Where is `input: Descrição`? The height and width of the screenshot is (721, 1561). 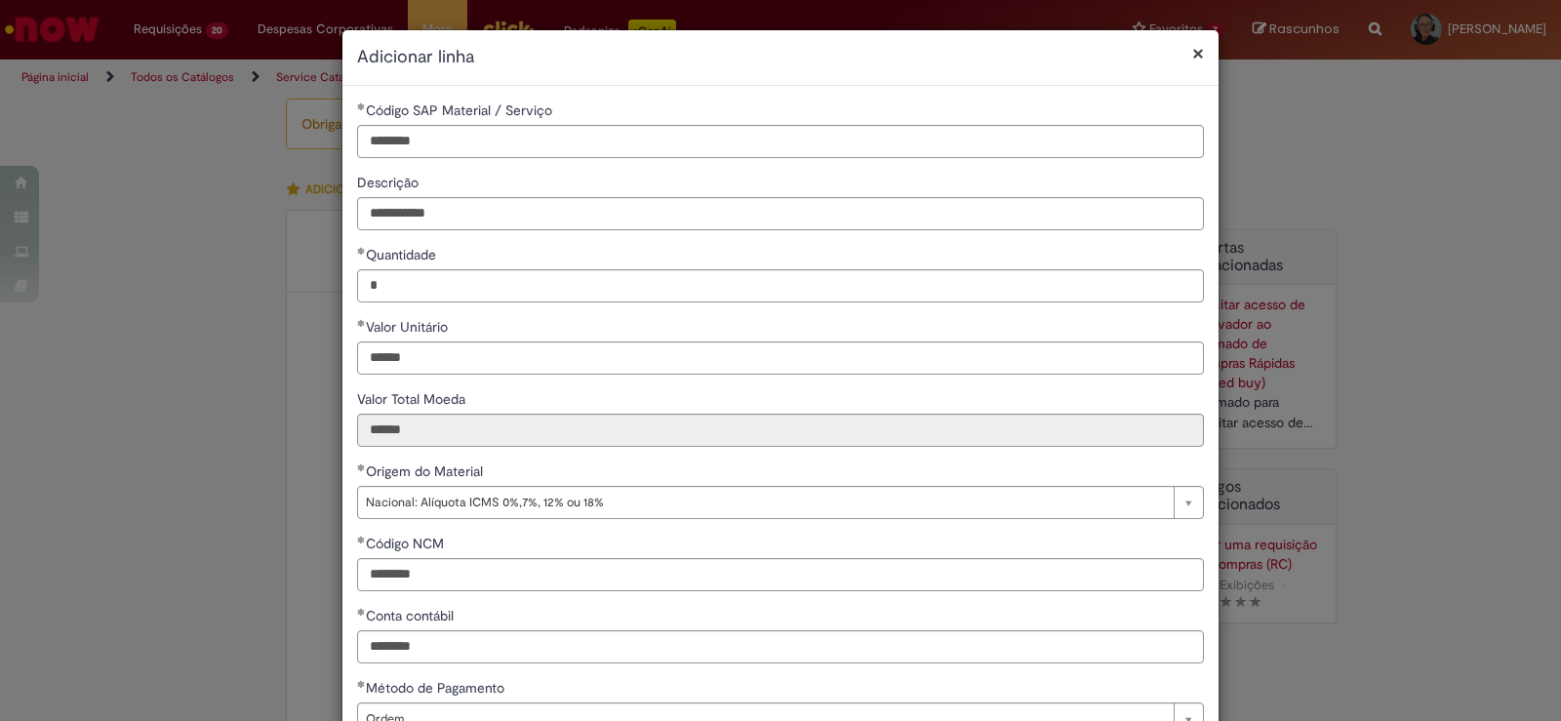 input: Descrição is located at coordinates (780, 214).